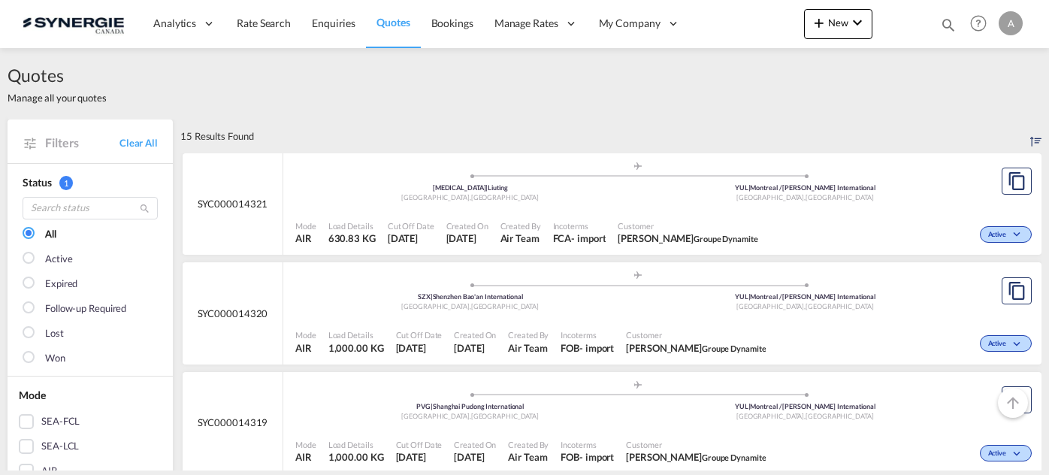 The height and width of the screenshot is (475, 1049). I want to click on div: A, so click(1011, 23).